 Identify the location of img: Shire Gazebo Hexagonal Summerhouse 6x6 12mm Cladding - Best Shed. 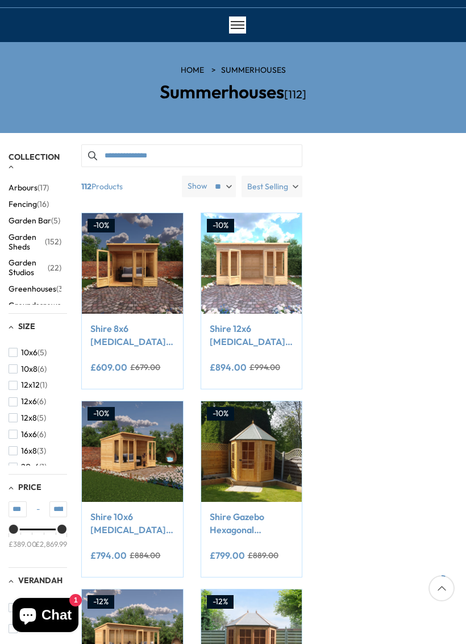
(251, 451).